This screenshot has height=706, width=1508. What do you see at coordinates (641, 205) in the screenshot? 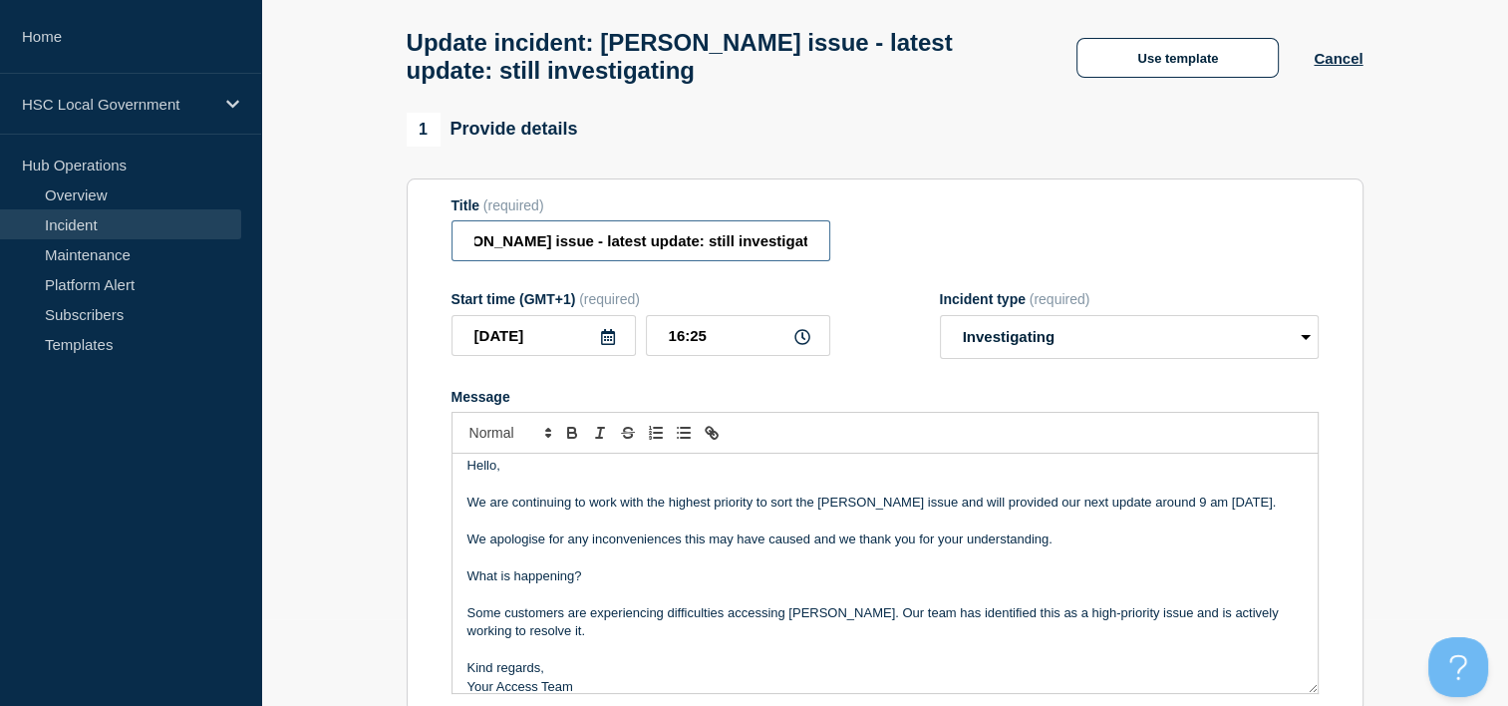
I see `div: Title` at bounding box center [641, 205].